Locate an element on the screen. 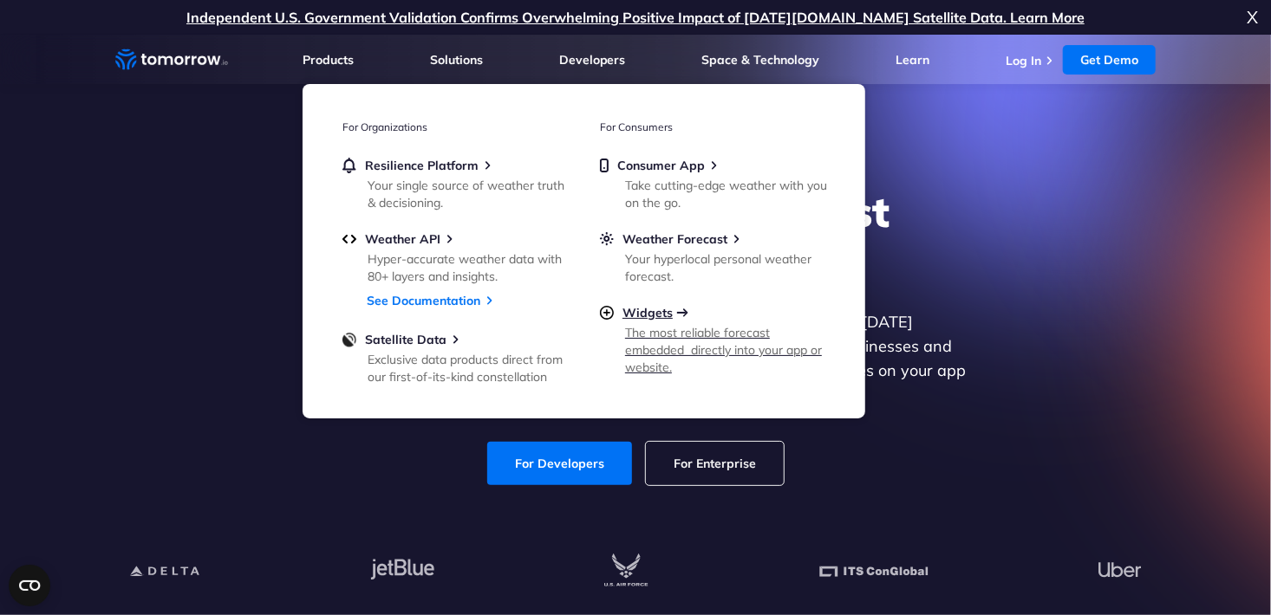 The height and width of the screenshot is (615, 1271). h3: For Consumers is located at coordinates (712, 127).